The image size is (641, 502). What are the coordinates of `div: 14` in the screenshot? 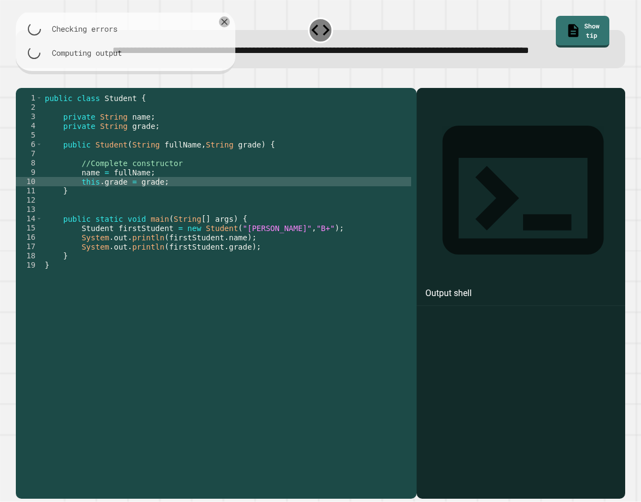 It's located at (29, 218).